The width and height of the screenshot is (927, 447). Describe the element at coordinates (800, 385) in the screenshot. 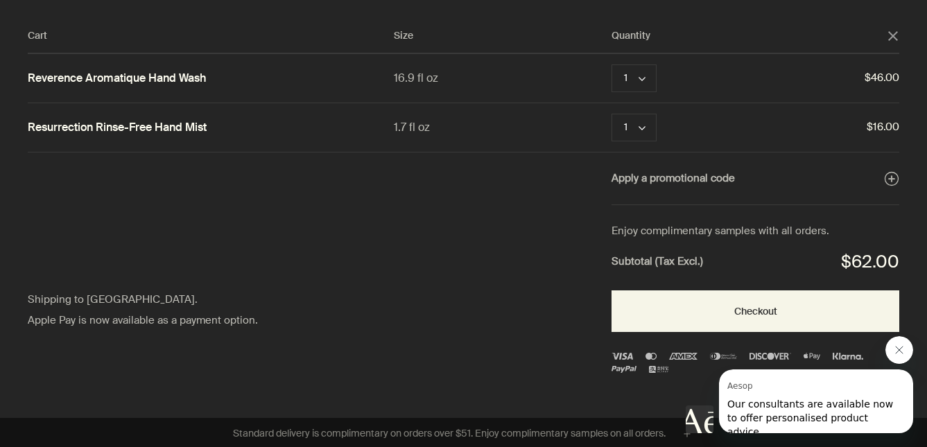

I see `div: Aesop says "Our consultants are available now to offer personalised product advice.". Open messag...` at that location.